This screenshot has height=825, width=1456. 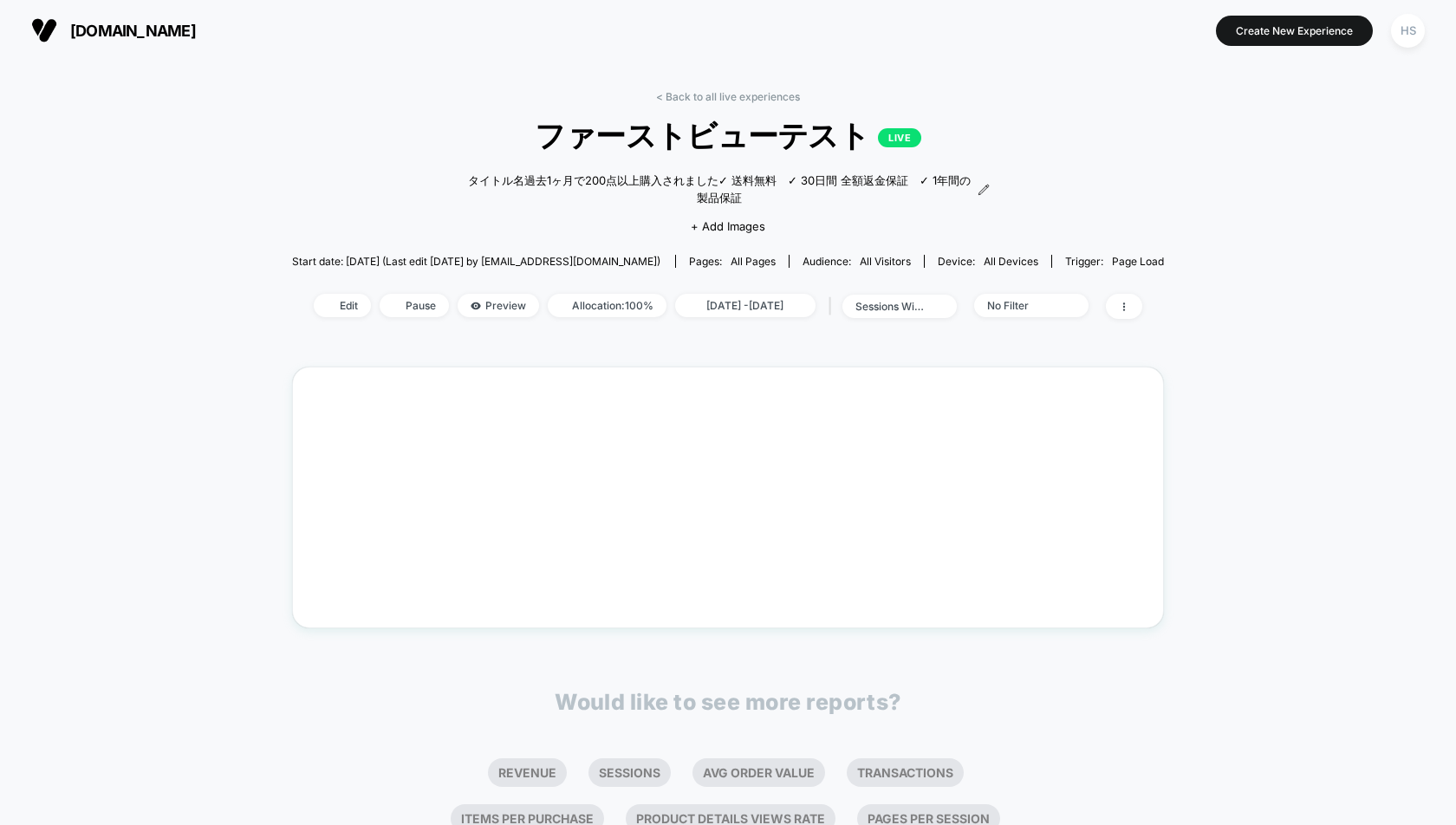 I want to click on span: All Visitors, so click(x=885, y=261).